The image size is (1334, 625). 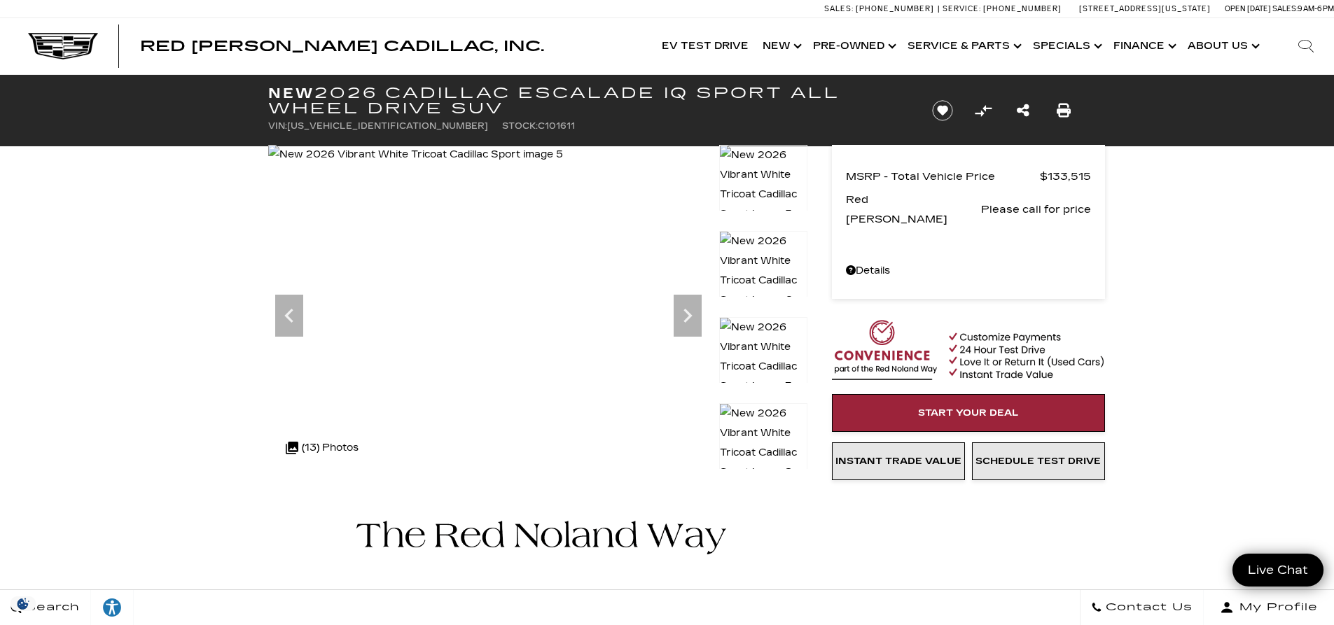 I want to click on img: Cadillac Dark Logo with Cadillac White Text, so click(x=63, y=46).